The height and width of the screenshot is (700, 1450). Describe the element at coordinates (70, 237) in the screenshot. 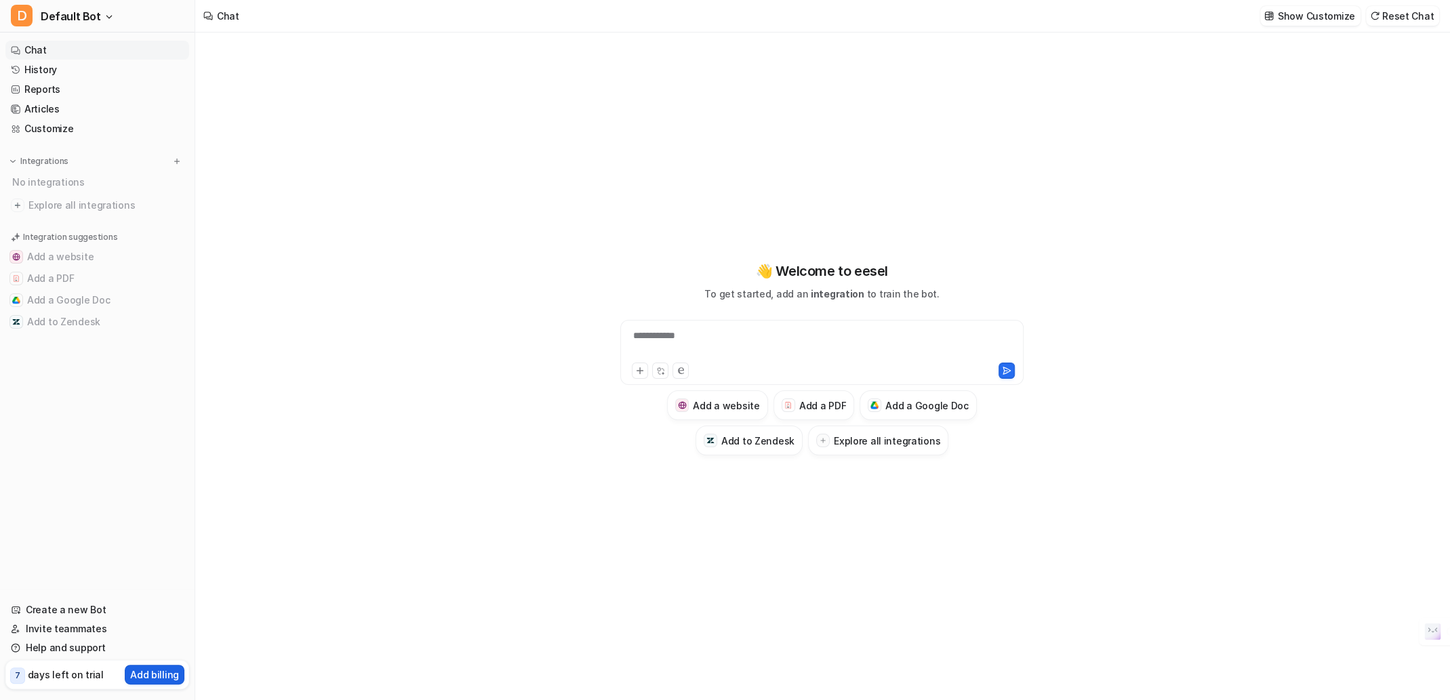

I see `p: Integration suggestions` at that location.